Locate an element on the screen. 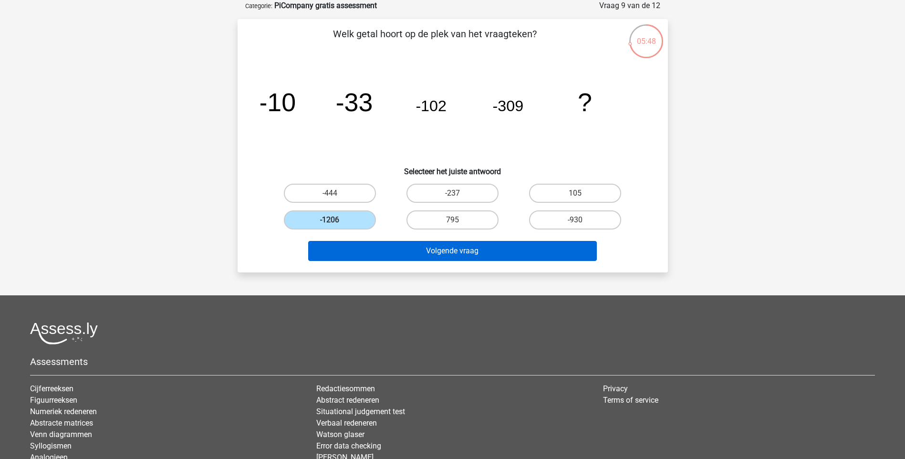  label: 795 is located at coordinates (452, 220).